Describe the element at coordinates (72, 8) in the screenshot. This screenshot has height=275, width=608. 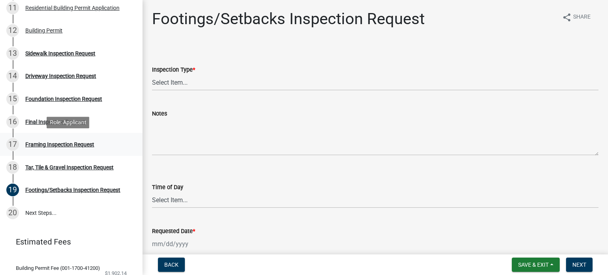
I see `div: Residential Building Permit Application` at that location.